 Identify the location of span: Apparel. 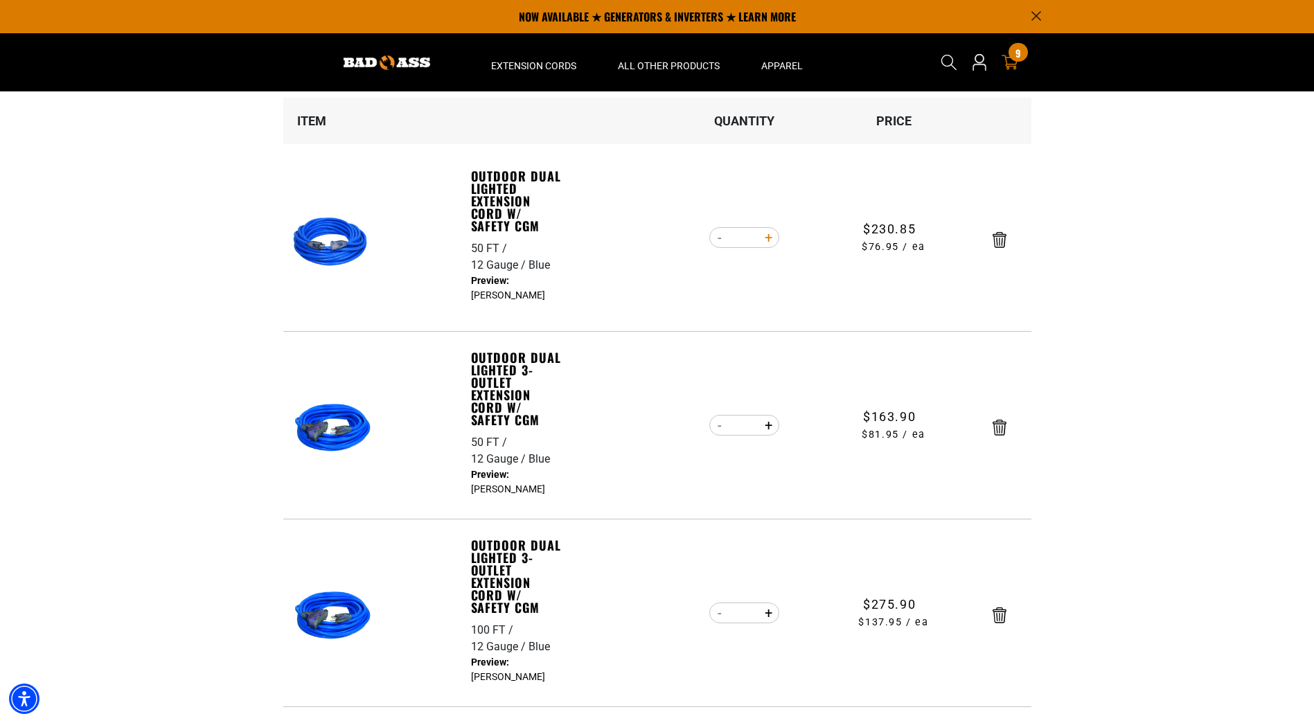
(782, 66).